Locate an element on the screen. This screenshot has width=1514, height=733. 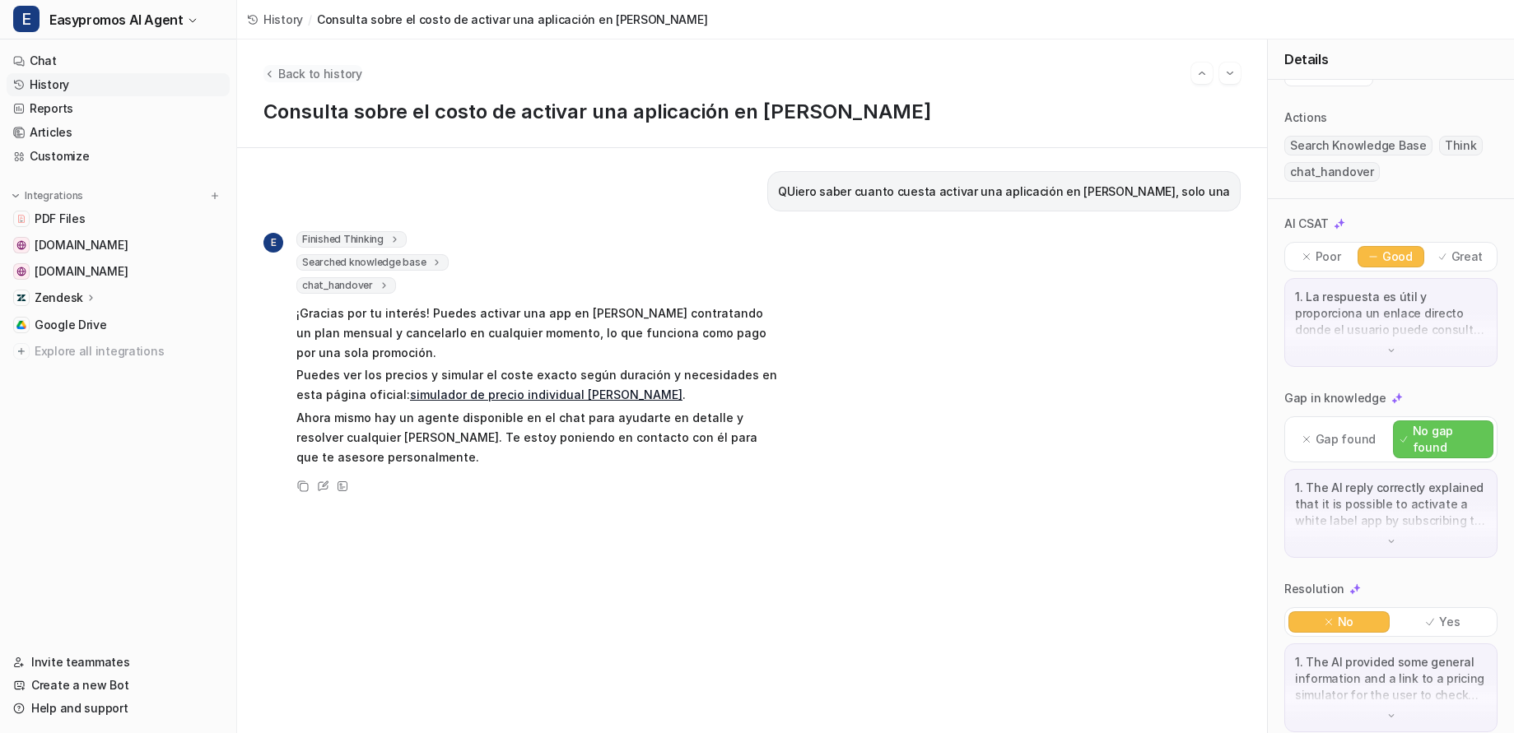
button: Back to history is located at coordinates (313, 73).